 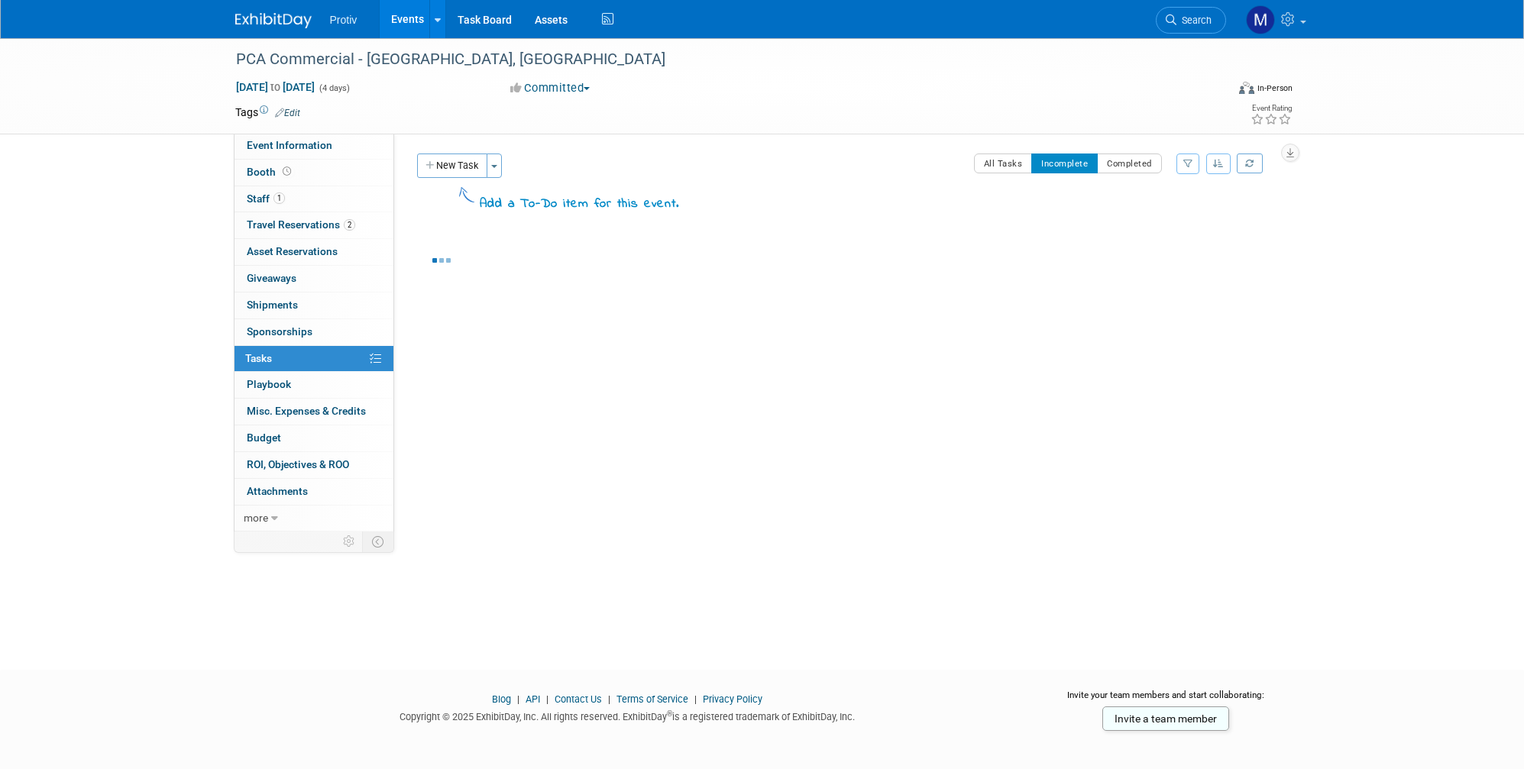 I want to click on span: Sponsorships, so click(x=280, y=332).